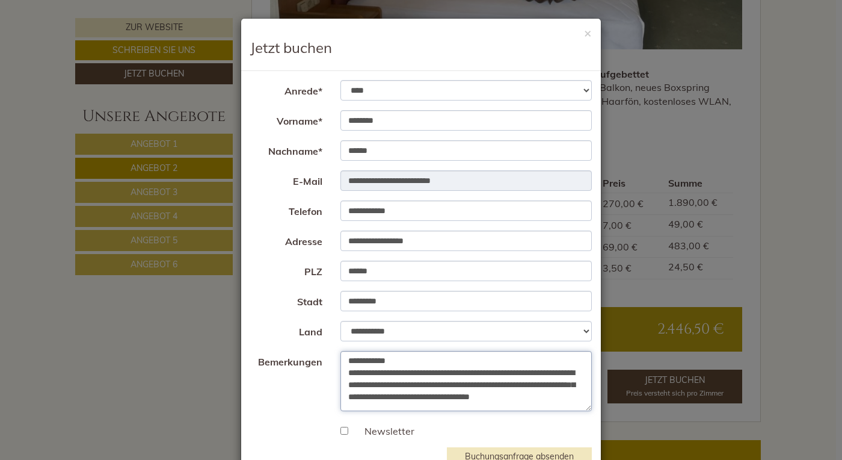 Image resolution: width=842 pixels, height=460 pixels. What do you see at coordinates (286, 269) in the screenshot?
I see `label: PLZ` at bounding box center [286, 269].